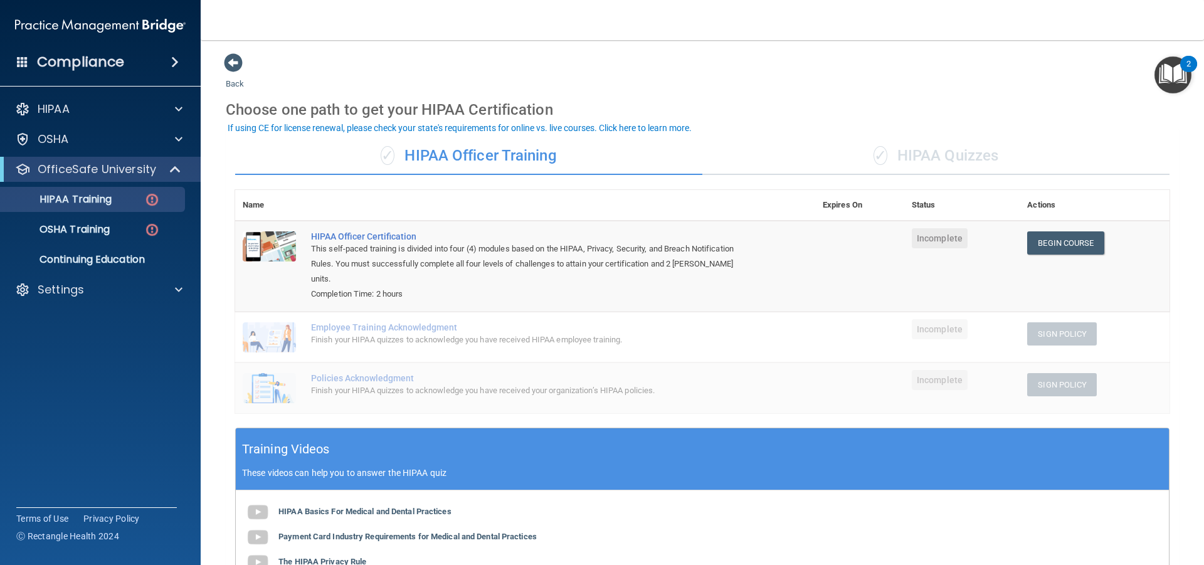 This screenshot has width=1204, height=565. Describe the element at coordinates (408, 536) in the screenshot. I see `b: Payment Card Industry Requirements for Medical and Dental Practices` at that location.